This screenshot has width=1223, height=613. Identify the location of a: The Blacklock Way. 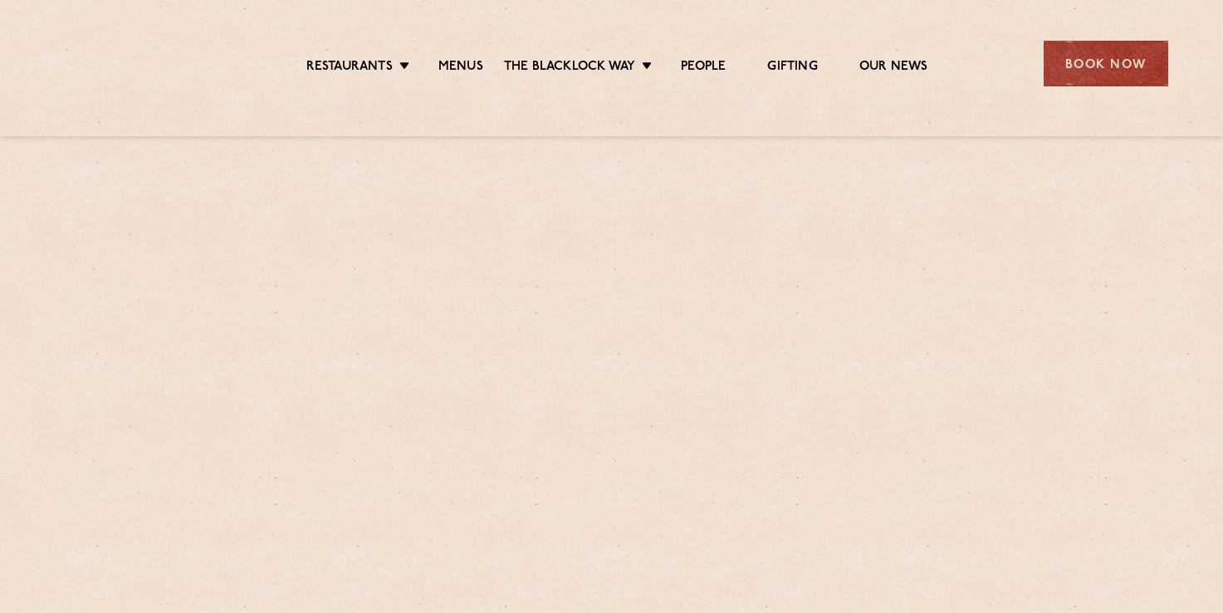
(570, 68).